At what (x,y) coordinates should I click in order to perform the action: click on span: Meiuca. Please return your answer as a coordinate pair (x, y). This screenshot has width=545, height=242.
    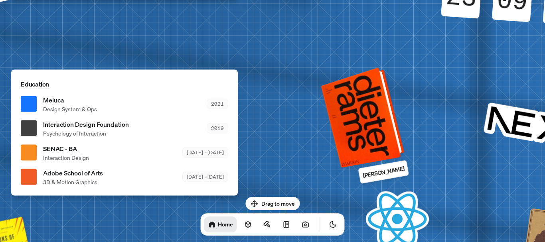
    Looking at the image, I should click on (70, 100).